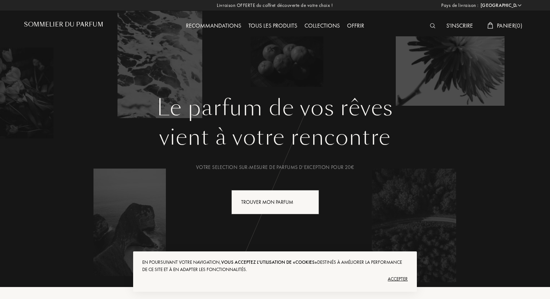  Describe the element at coordinates (275, 137) in the screenshot. I see `div: vient à votre rencontre` at that location.